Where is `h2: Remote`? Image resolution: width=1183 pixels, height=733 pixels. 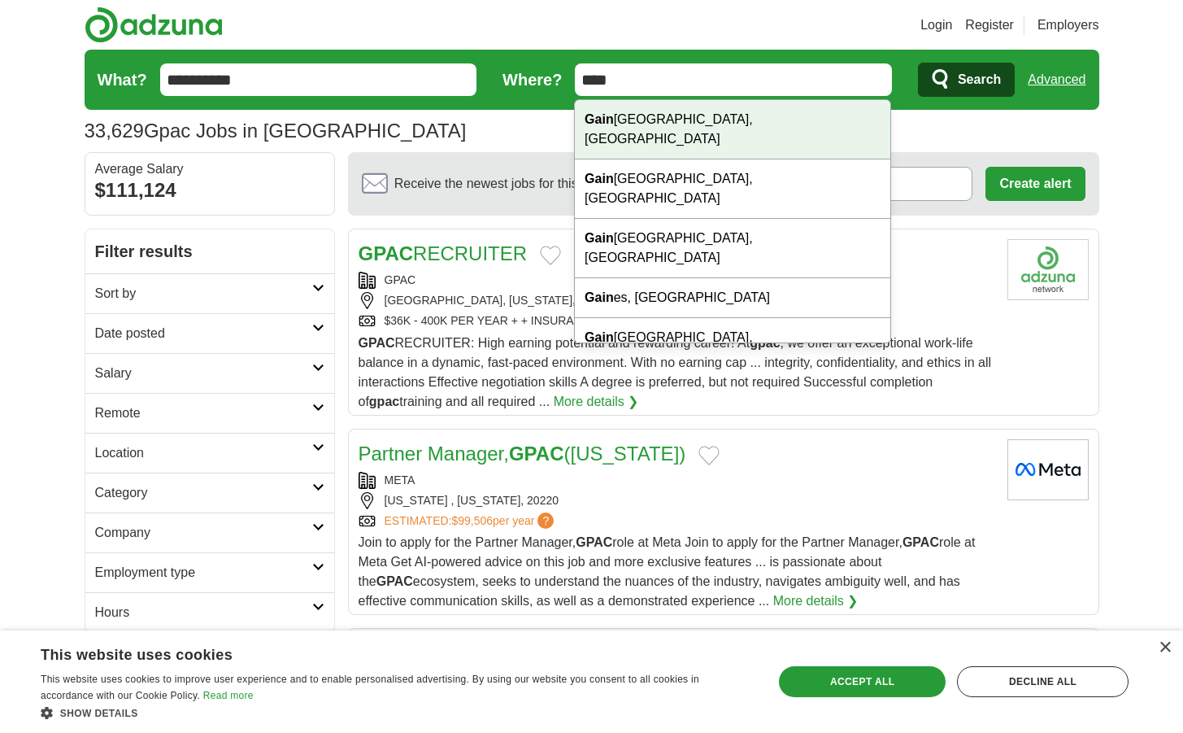
h2: Remote is located at coordinates (203, 413).